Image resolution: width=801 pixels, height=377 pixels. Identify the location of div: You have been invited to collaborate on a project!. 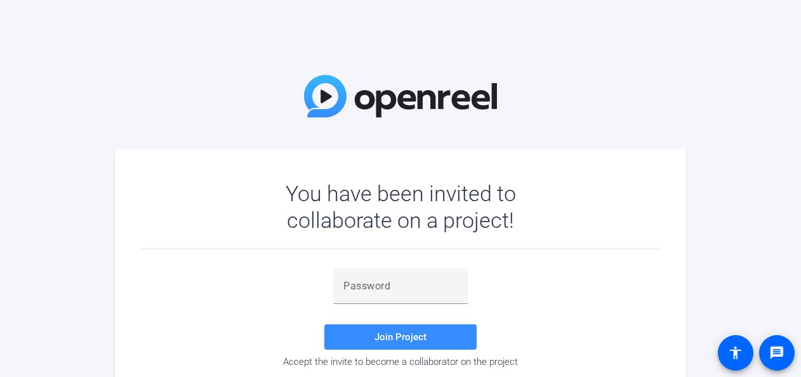
(400, 207).